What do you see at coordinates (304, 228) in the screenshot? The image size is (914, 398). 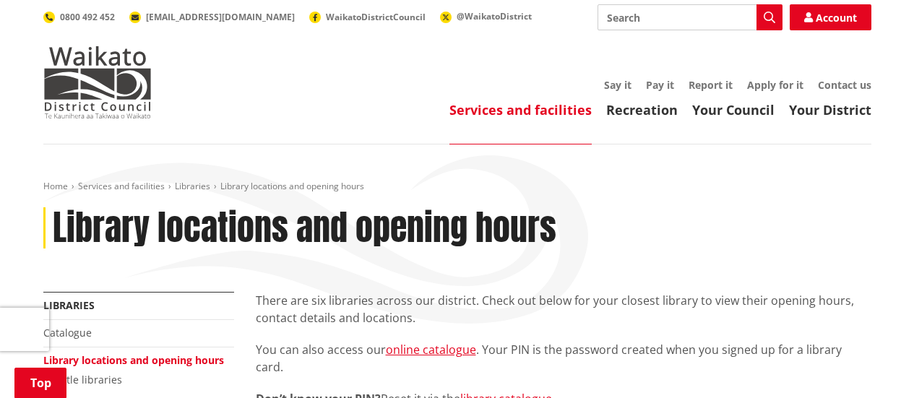 I see `h1: Library locations and opening hours` at bounding box center [304, 228].